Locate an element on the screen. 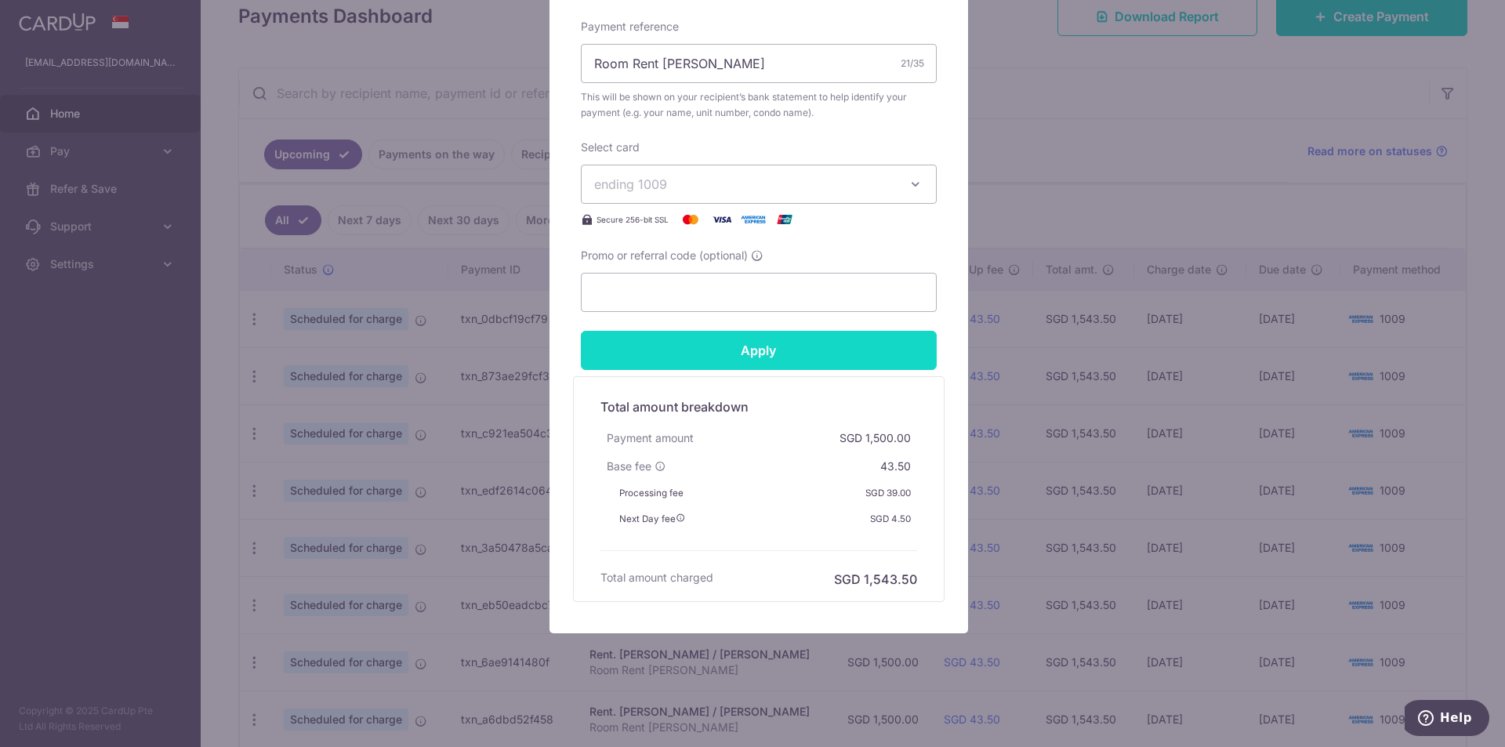 Image resolution: width=1505 pixels, height=747 pixels. span: This will be shown on your recipient’s bank statement to help identify your payment (e.g. your na... is located at coordinates (759, 105).